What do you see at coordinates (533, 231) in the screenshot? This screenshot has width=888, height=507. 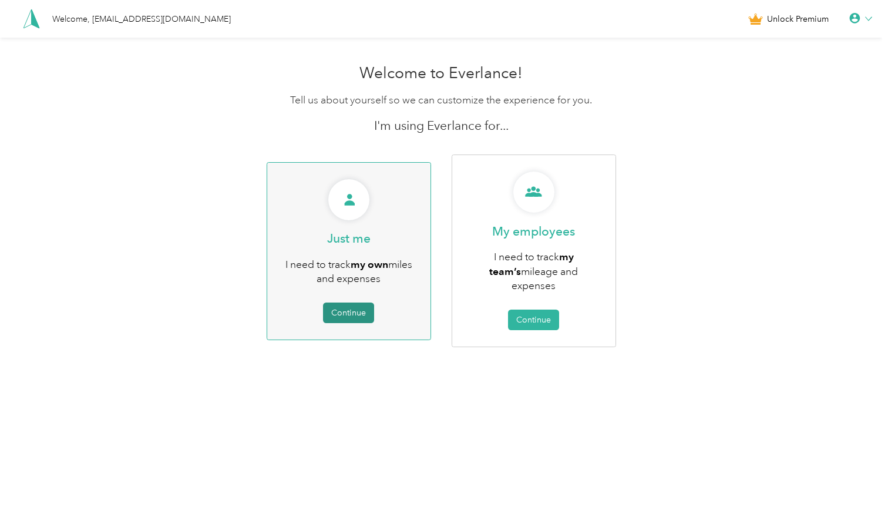 I see `p: My employees` at bounding box center [533, 231].